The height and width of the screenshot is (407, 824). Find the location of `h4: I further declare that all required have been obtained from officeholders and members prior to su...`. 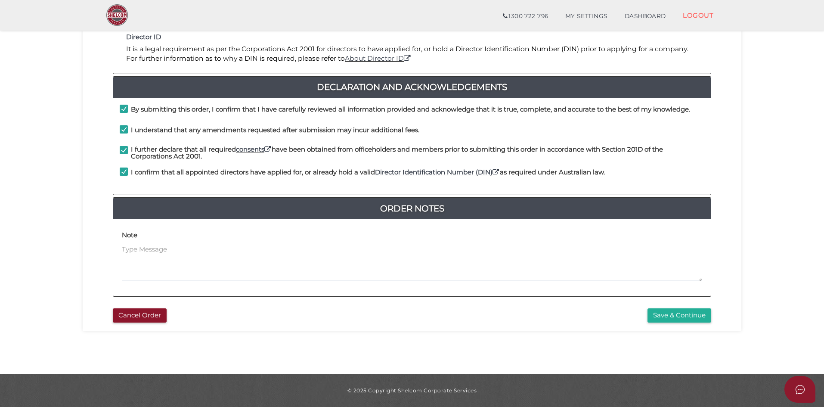

h4: I further declare that all required have been obtained from officeholders and members prior to su... is located at coordinates (418, 153).